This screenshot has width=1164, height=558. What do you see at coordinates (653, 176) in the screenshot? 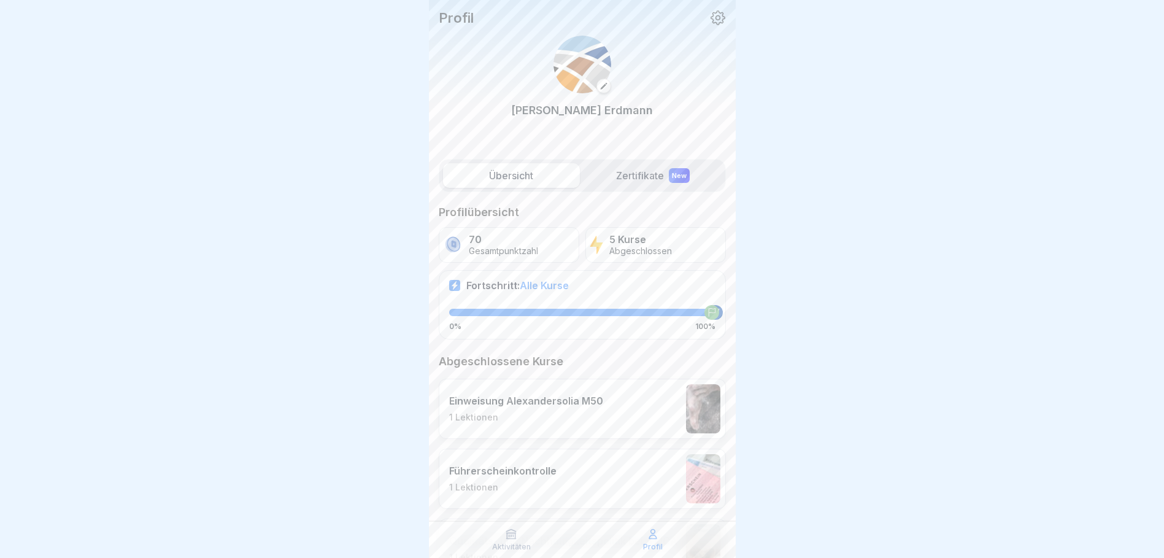
I see `label: Zertifikate` at bounding box center [653, 176].